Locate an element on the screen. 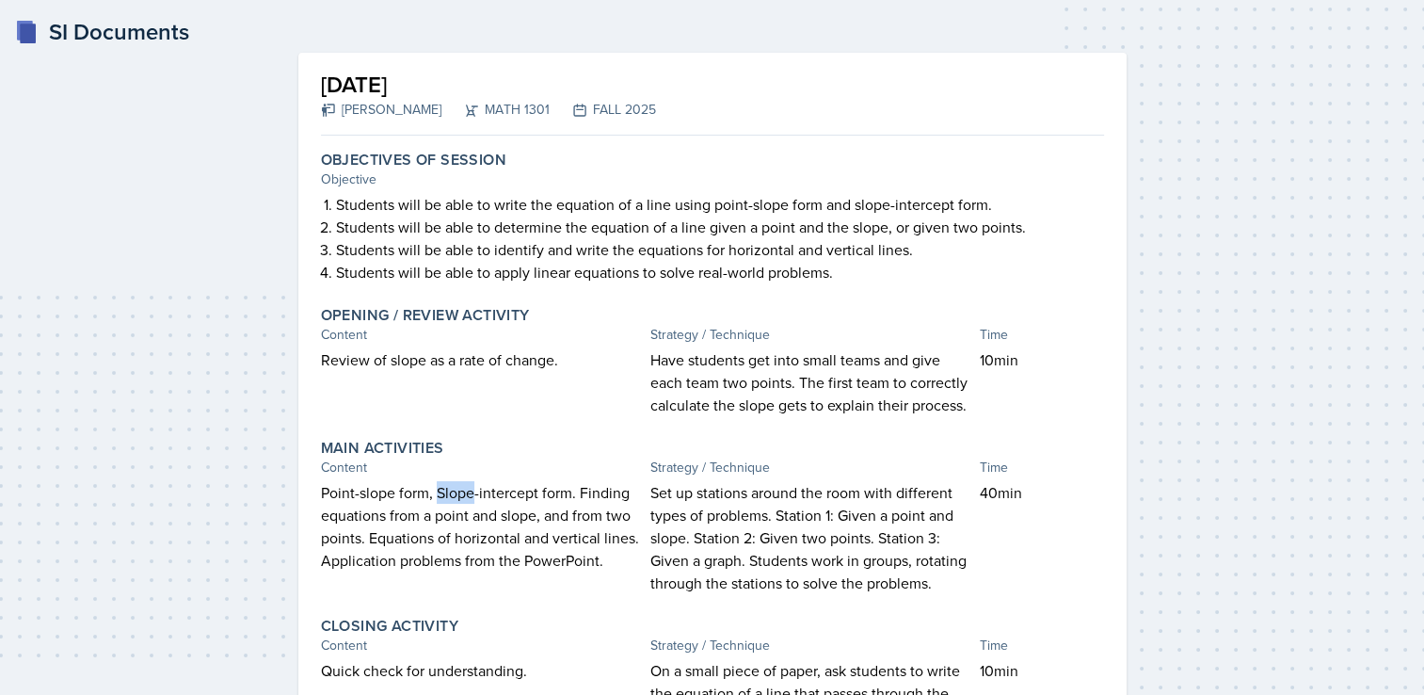 The width and height of the screenshot is (1424, 695). label: Closing Activity is located at coordinates (390, 626).